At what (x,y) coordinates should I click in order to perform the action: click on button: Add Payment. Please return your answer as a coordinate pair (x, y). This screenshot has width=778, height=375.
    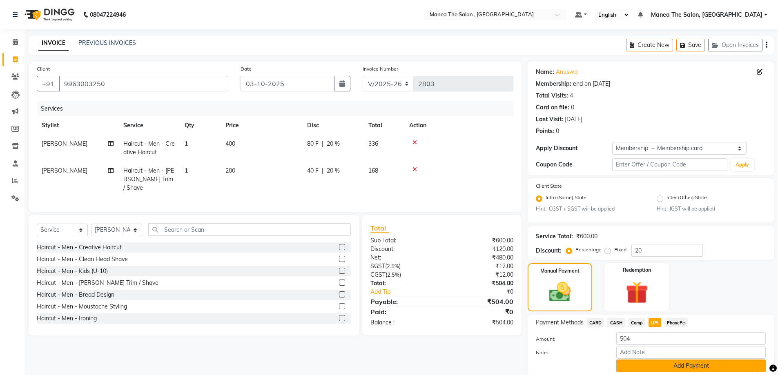
    Looking at the image, I should click on (691, 366).